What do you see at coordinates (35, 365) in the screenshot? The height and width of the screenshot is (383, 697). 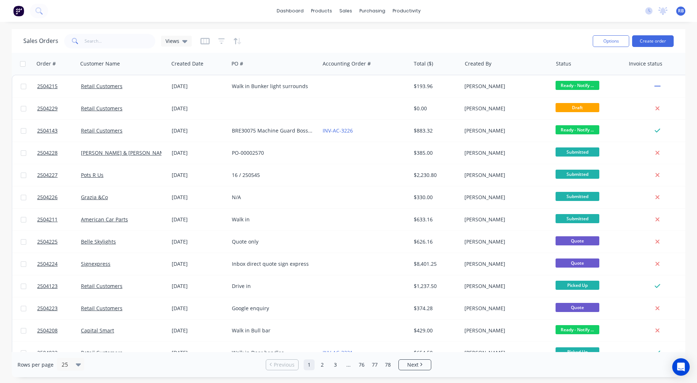 I see `span: Rows per page` at bounding box center [35, 365].